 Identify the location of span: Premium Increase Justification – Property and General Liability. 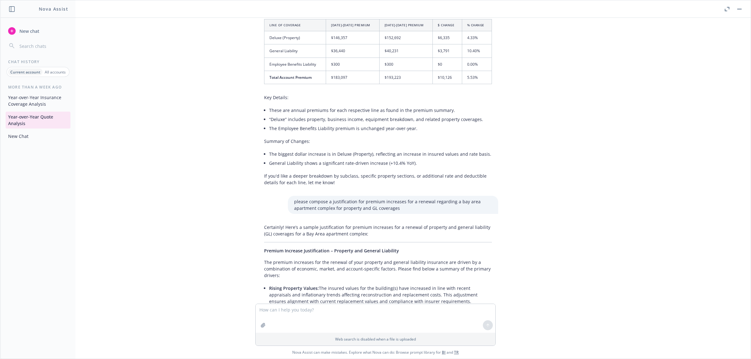
(332, 251).